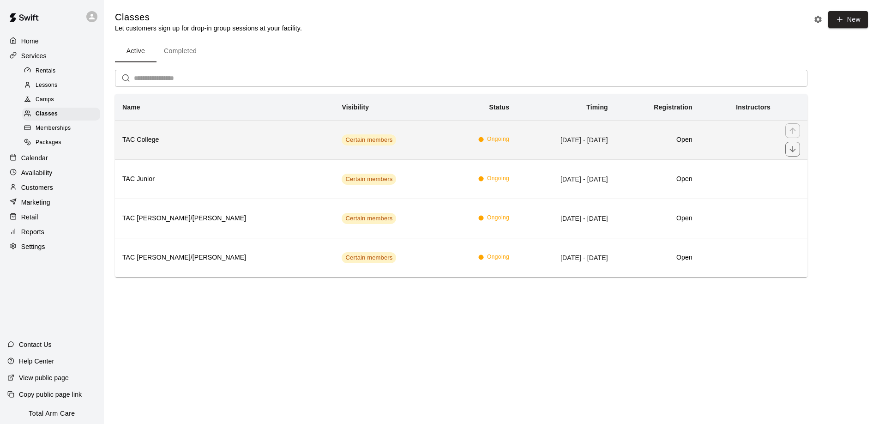 The width and height of the screenshot is (879, 424). What do you see at coordinates (52, 173) in the screenshot?
I see `div: Availability` at bounding box center [52, 173].